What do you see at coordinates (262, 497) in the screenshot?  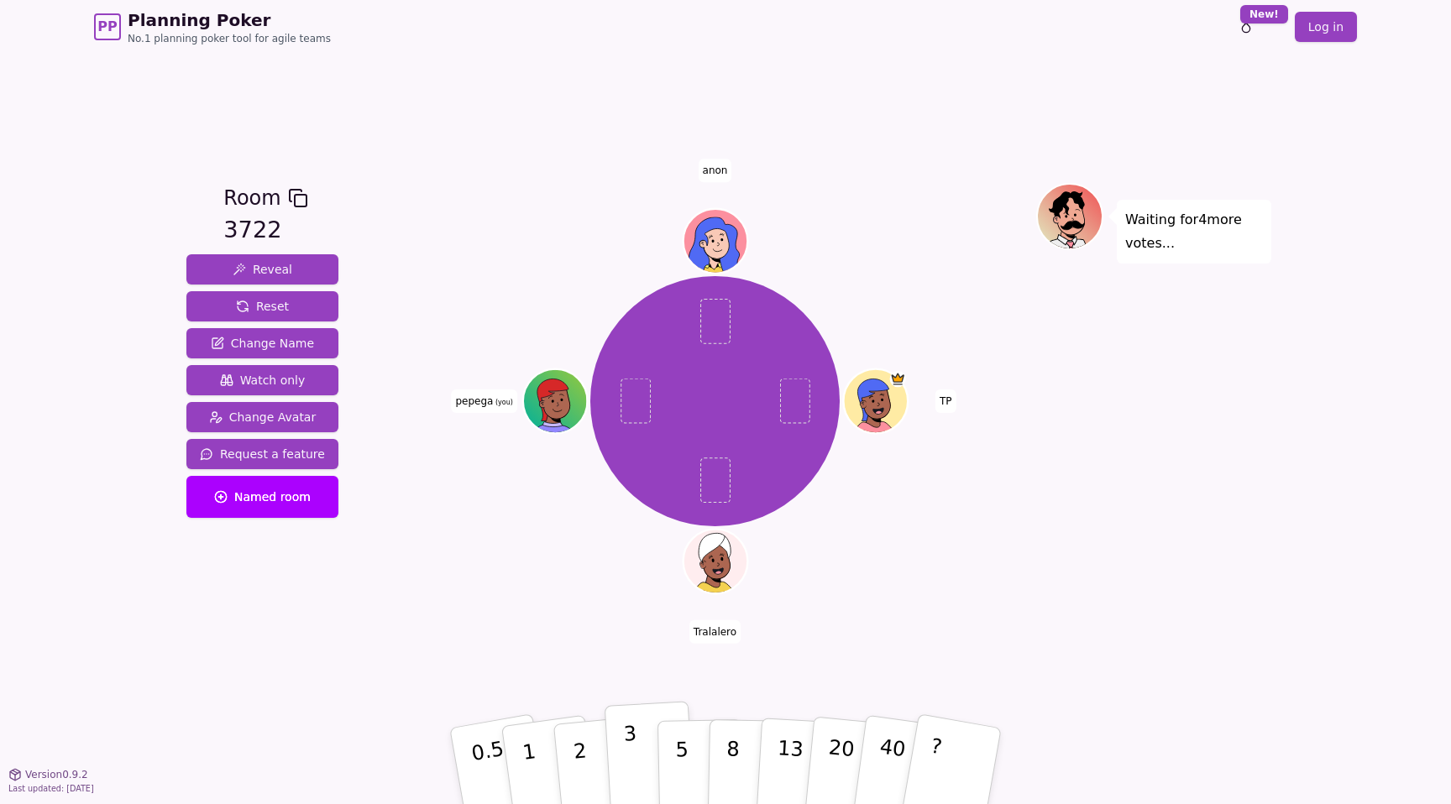 I see `button: Named room` at bounding box center [262, 497].